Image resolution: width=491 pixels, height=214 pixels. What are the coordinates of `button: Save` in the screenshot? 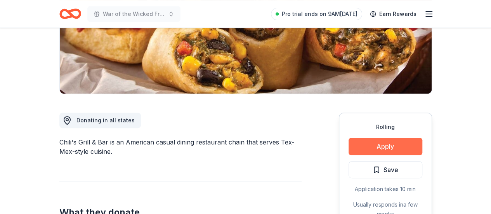 It's located at (386, 170).